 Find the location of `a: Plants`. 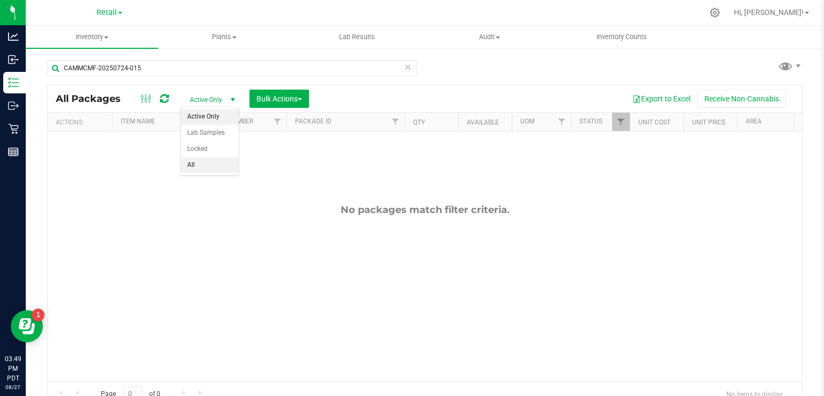

a: Plants is located at coordinates (224, 37).